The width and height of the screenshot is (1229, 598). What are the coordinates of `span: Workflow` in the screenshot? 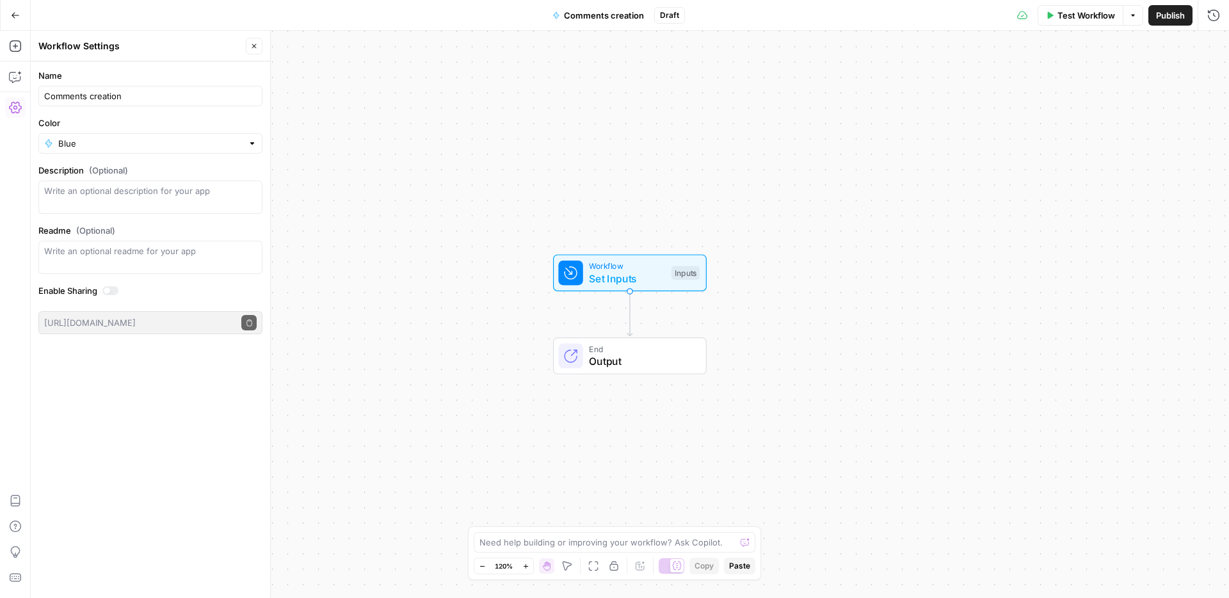 It's located at (627, 266).